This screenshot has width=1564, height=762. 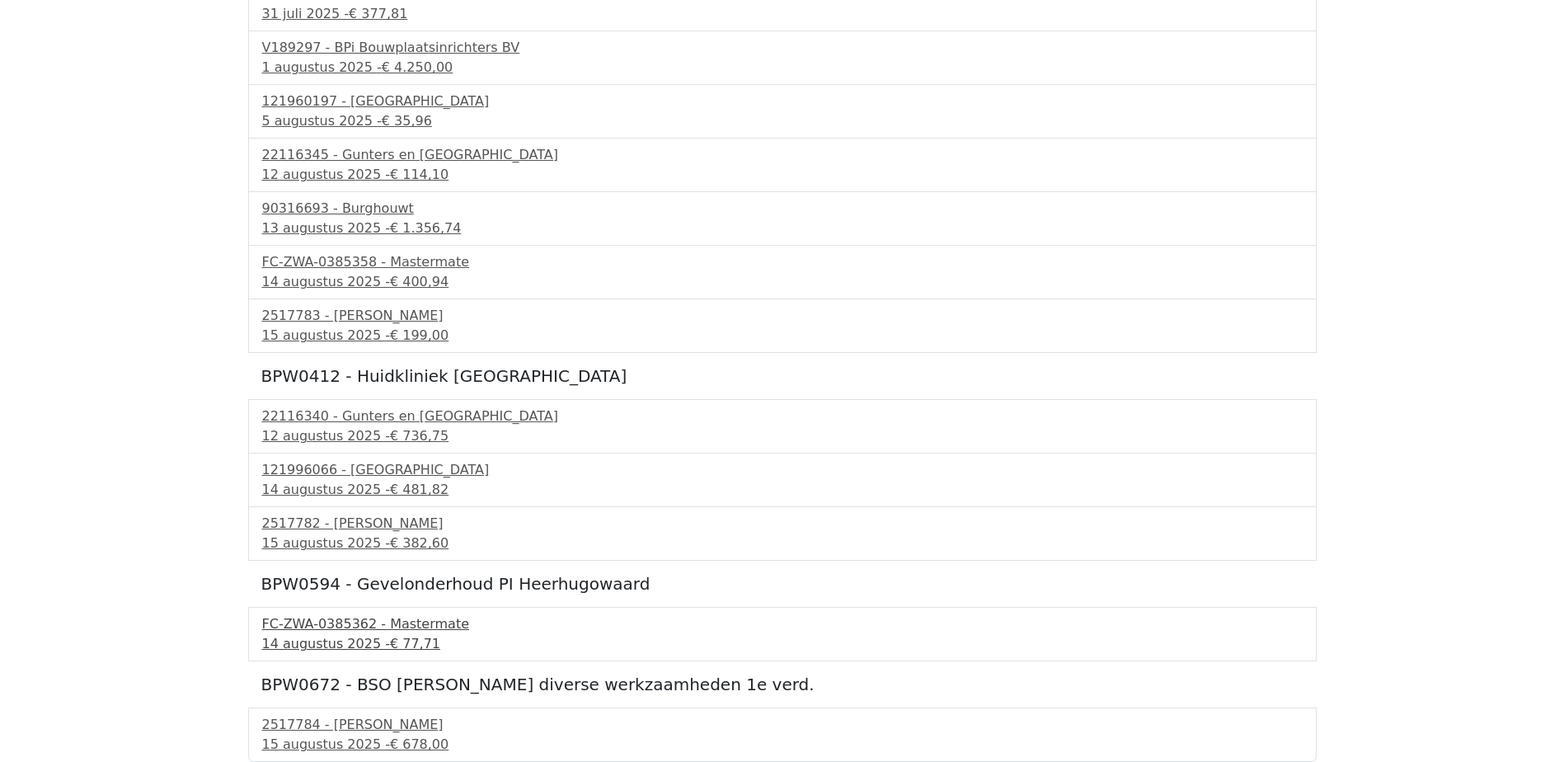 What do you see at coordinates (782, 218) in the screenshot?
I see `a: 90316693 - Burghouwt13 augustus 2025 -€ 1.356,74` at bounding box center [782, 218].